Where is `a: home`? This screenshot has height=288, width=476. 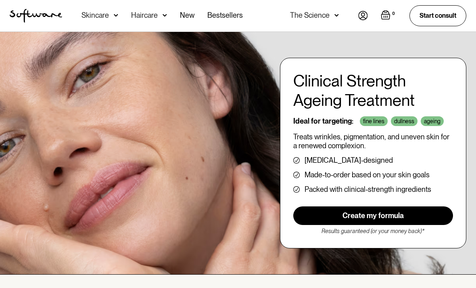 a: home is located at coordinates (36, 16).